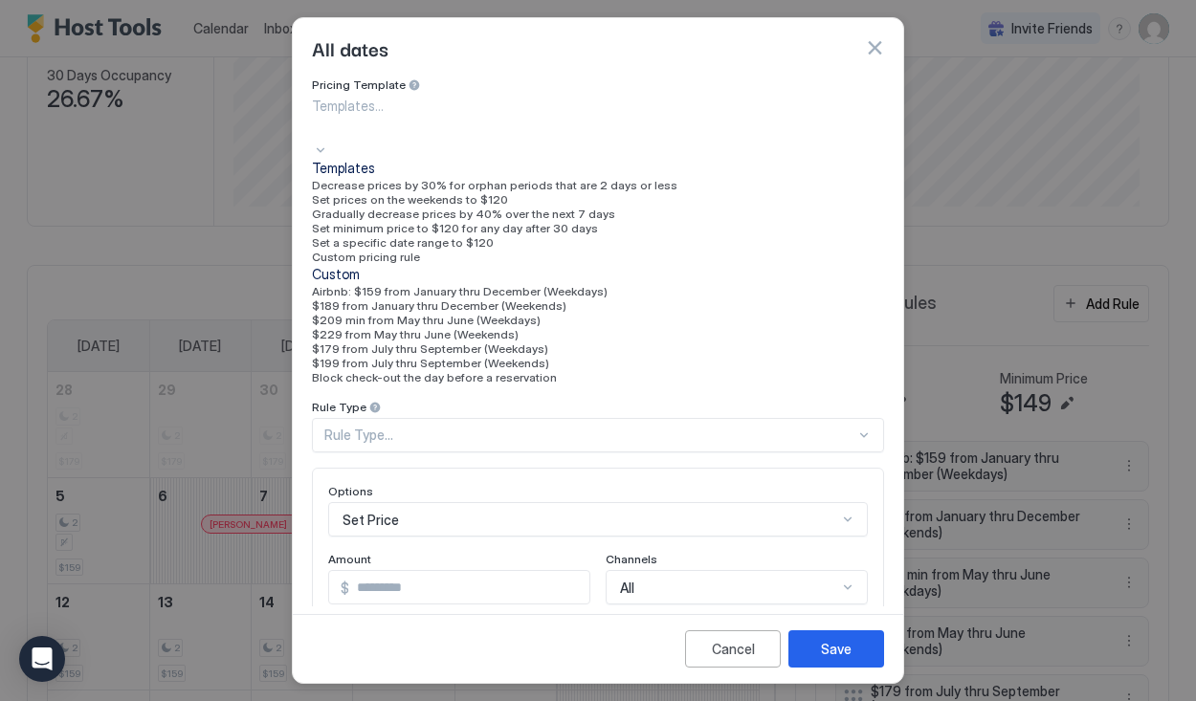 This screenshot has height=701, width=1196. I want to click on input: Input Field, so click(469, 587).